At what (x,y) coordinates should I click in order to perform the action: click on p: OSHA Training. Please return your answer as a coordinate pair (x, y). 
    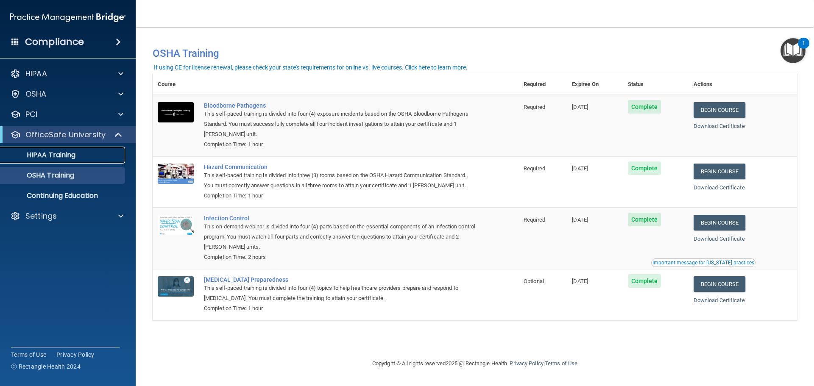
    Looking at the image, I should click on (40, 176).